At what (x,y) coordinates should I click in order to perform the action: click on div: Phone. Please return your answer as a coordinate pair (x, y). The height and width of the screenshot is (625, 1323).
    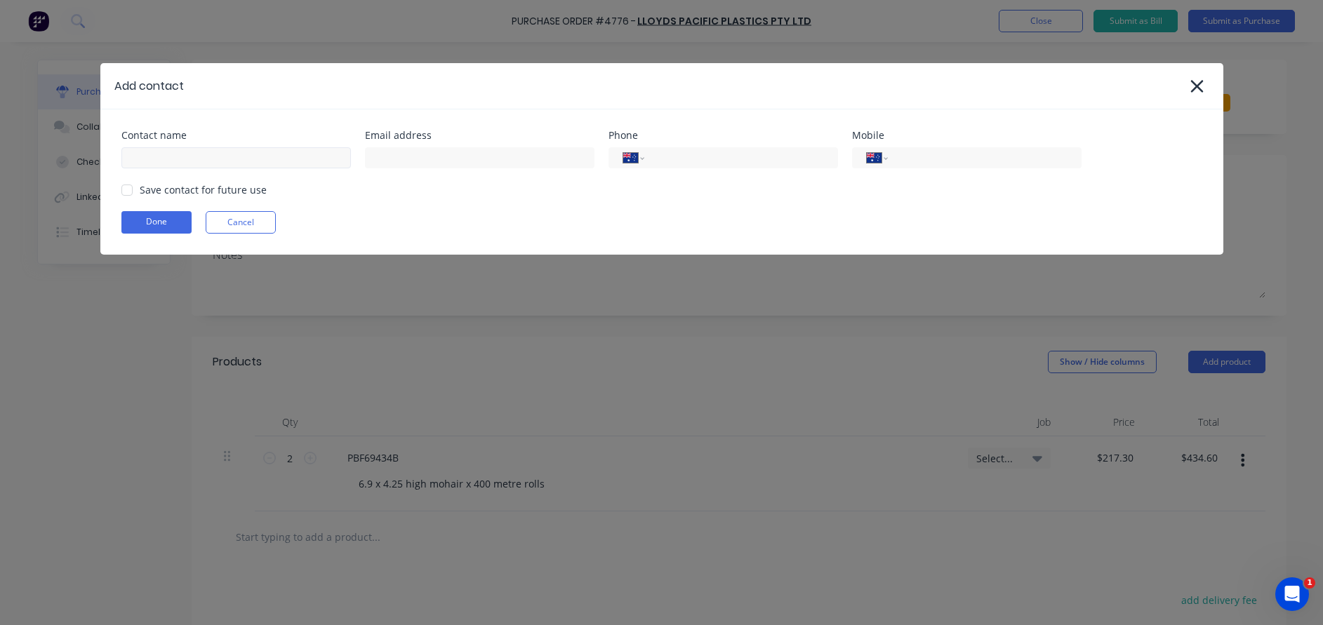
    Looking at the image, I should click on (723, 135).